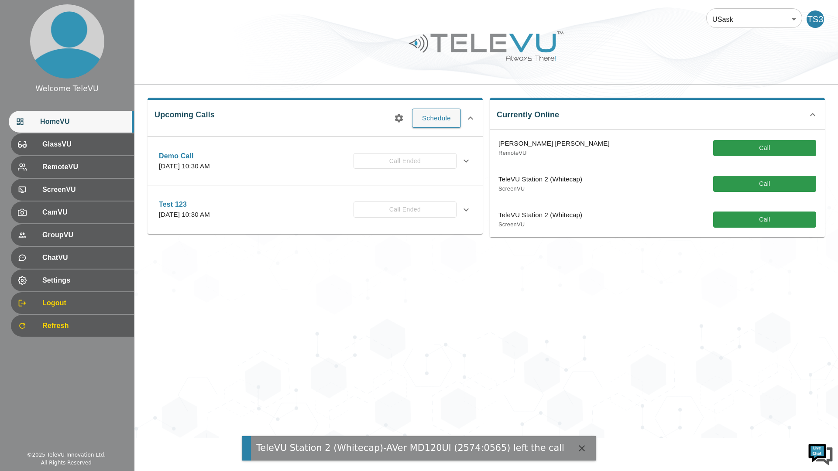  What do you see at coordinates (85, 235) in the screenshot?
I see `span: GroupVU` at bounding box center [85, 235].